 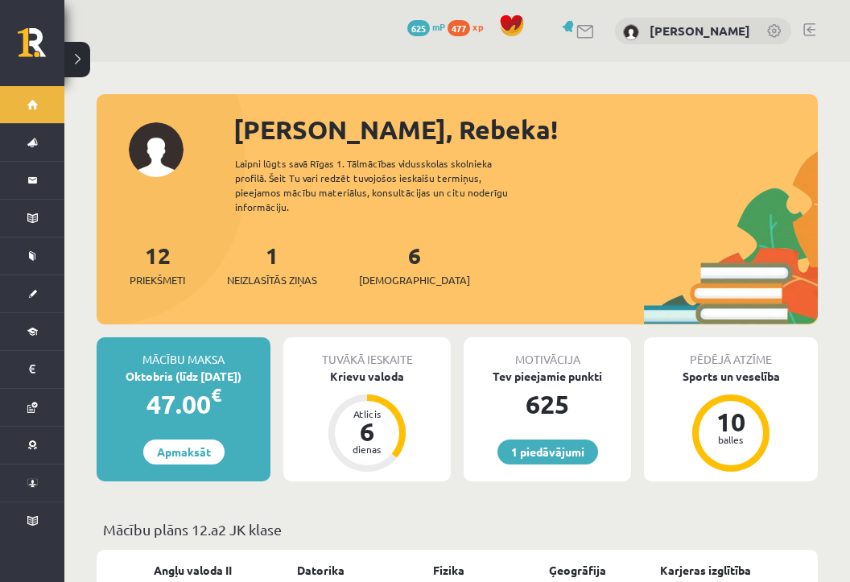 What do you see at coordinates (184, 404) in the screenshot?
I see `div: 47.00` at bounding box center [184, 404].